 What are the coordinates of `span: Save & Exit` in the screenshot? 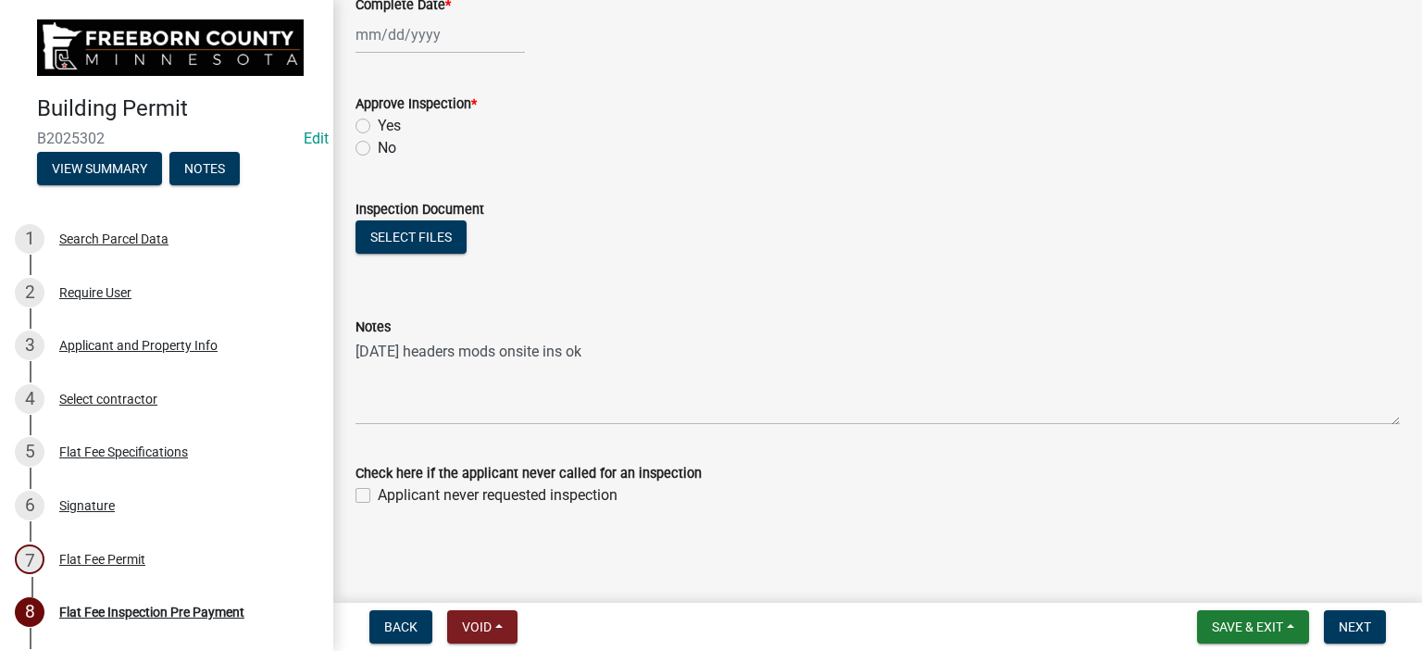 It's located at (1247, 627).